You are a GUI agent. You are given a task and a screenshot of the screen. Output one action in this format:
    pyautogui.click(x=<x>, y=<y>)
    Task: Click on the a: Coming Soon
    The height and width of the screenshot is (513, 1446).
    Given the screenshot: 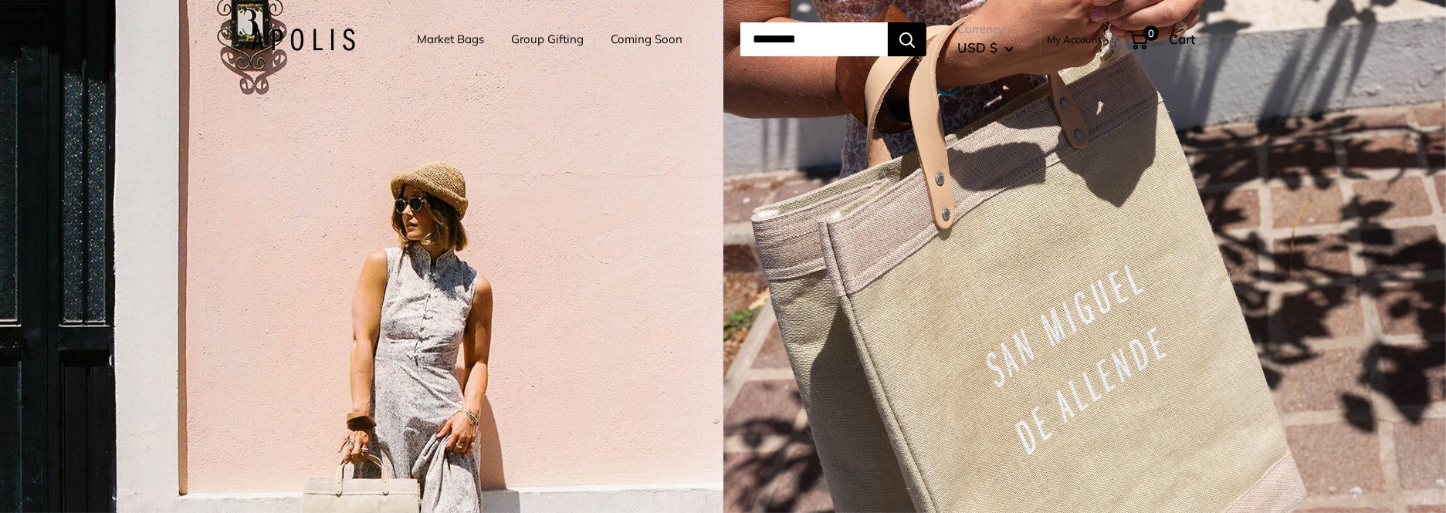 What is the action you would take?
    pyautogui.click(x=646, y=39)
    